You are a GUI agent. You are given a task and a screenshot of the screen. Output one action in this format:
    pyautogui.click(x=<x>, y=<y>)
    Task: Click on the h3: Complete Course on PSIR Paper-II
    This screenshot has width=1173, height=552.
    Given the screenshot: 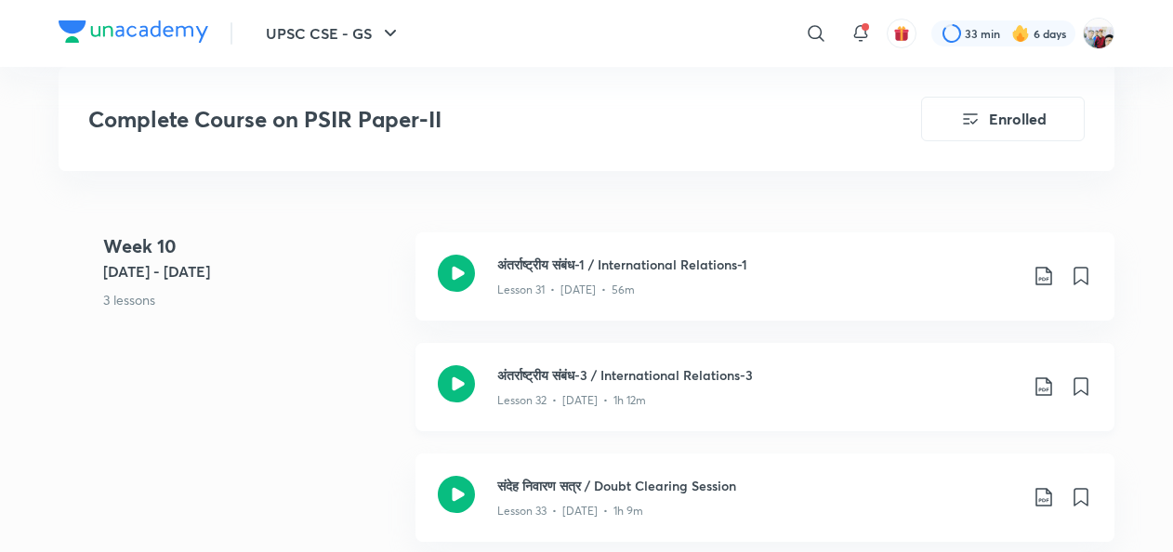 What is the action you would take?
    pyautogui.click(x=452, y=119)
    